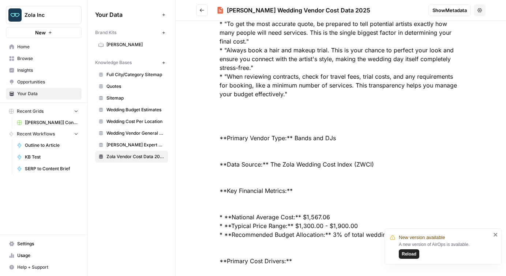  I want to click on button: Go back, so click(202, 10).